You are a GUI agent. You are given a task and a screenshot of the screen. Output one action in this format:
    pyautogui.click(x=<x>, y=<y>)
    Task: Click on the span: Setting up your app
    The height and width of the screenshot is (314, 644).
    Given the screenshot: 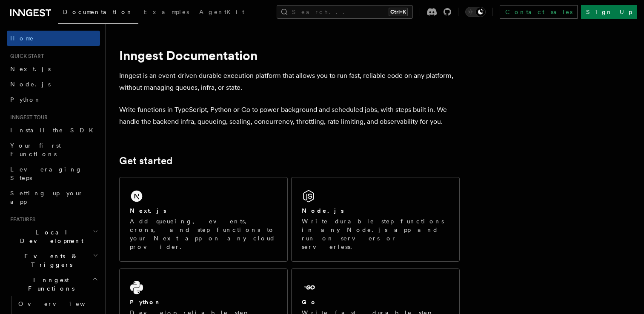 What is the action you would take?
    pyautogui.click(x=47, y=197)
    